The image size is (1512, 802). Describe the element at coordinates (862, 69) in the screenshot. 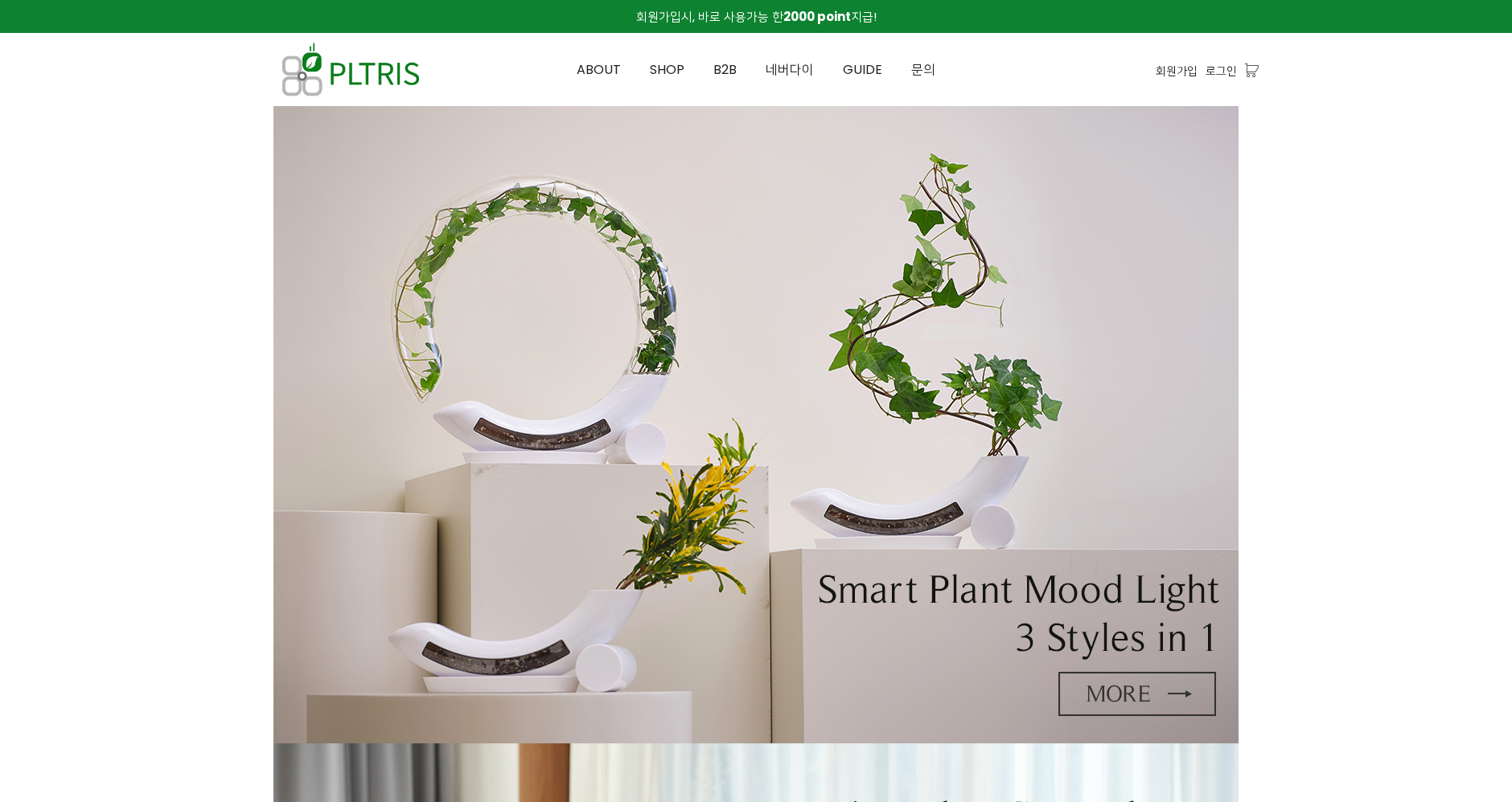

I see `a: GUIDE` at that location.